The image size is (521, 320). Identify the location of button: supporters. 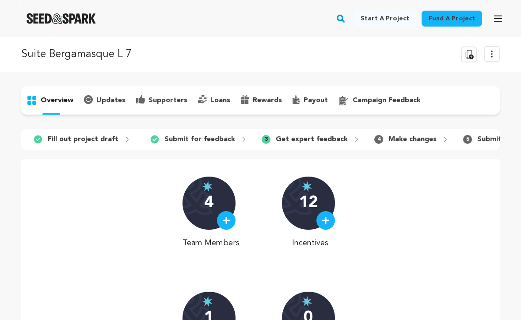
(162, 100).